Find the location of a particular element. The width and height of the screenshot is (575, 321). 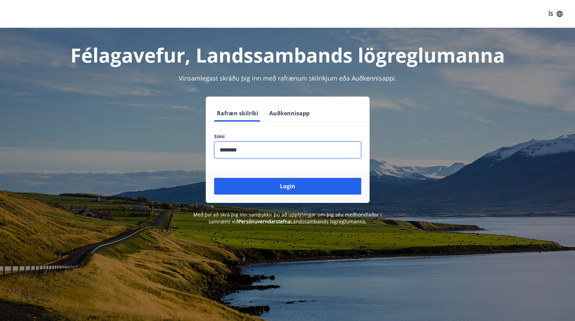

a: Persónuverndarstefna is located at coordinates (264, 221).